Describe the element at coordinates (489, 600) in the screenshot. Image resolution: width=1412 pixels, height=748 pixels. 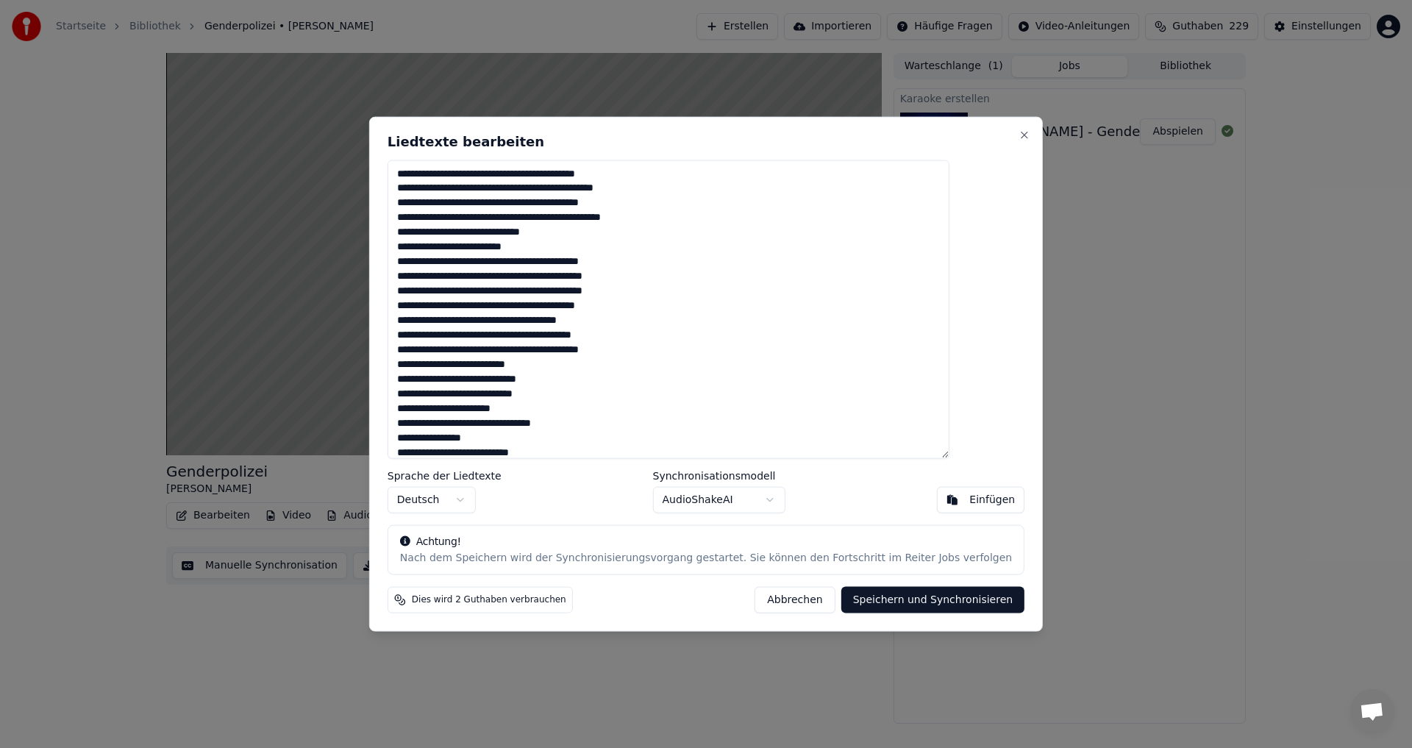
I see `span: Dies wird 2 Guthaben verbrauchen` at that location.